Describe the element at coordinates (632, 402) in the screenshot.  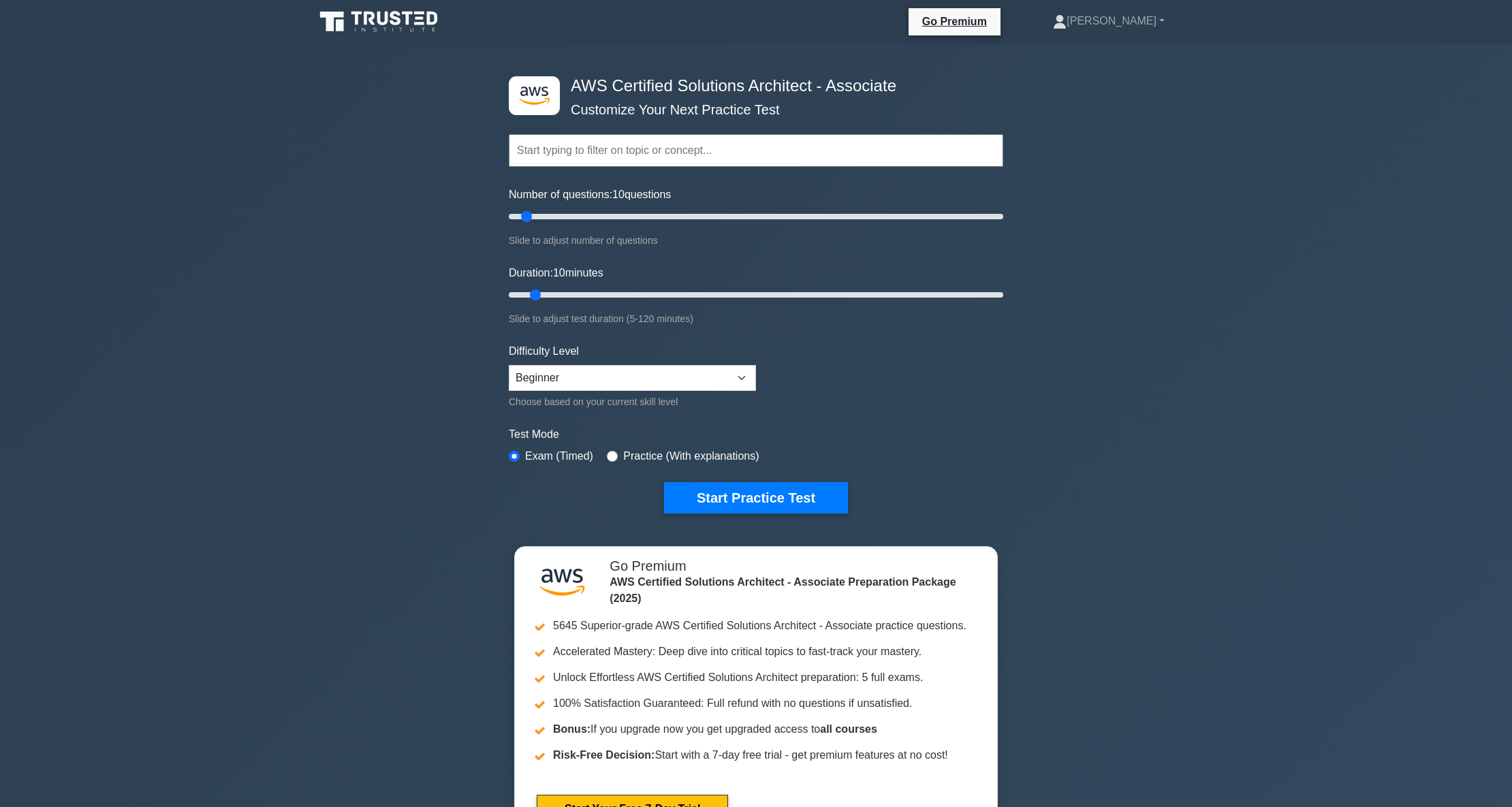
I see `div: Choose based on your current skill level` at that location.